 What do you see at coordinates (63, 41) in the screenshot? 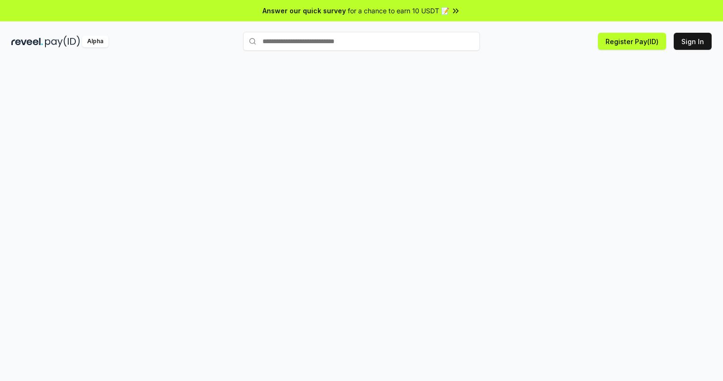
I see `img: pay_id` at bounding box center [63, 41].